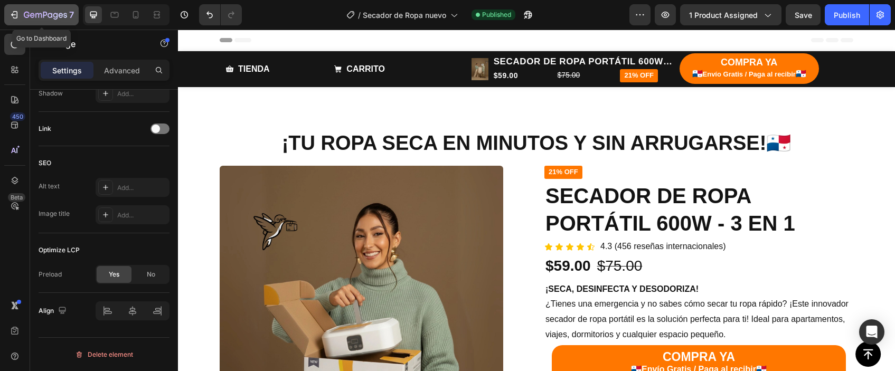 Image resolution: width=895 pixels, height=371 pixels. I want to click on strong: ¡SECA, DESINFECTA Y DESODORIZA!, so click(444, 259).